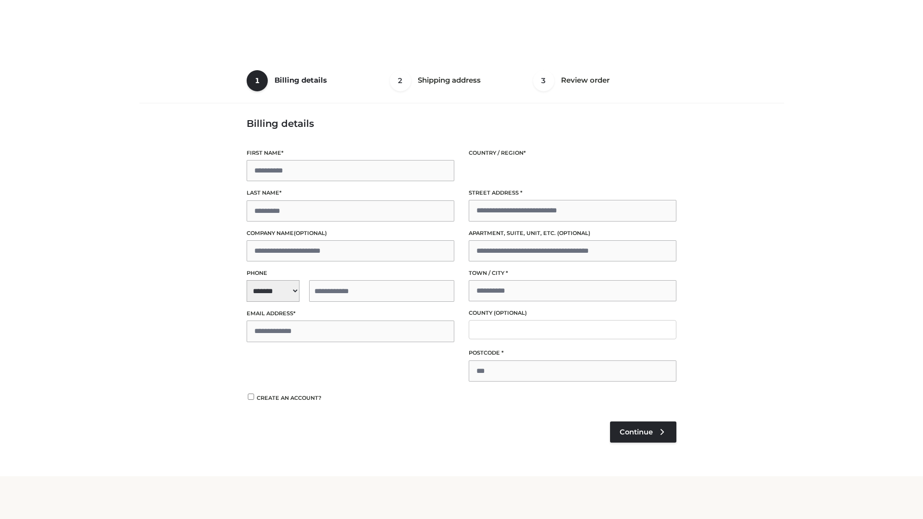 This screenshot has height=519, width=923. What do you see at coordinates (350, 313) in the screenshot?
I see `label: Email address` at bounding box center [350, 313].